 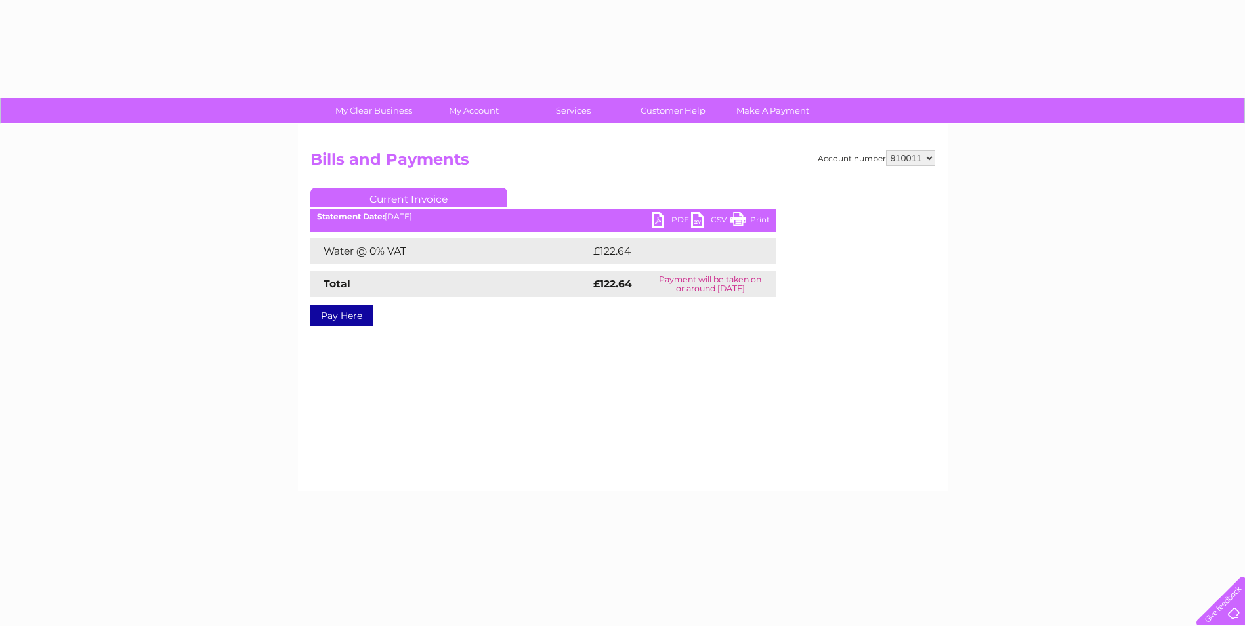 I want to click on div: Account number, so click(x=876, y=158).